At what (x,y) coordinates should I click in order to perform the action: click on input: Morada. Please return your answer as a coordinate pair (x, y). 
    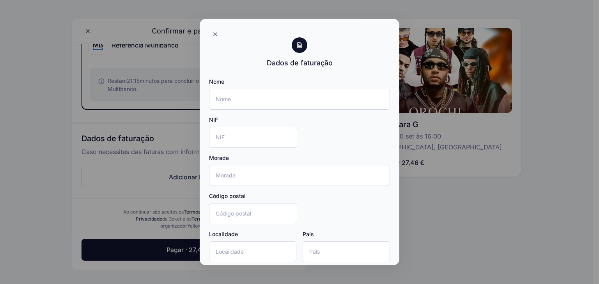
    Looking at the image, I should click on (299, 176).